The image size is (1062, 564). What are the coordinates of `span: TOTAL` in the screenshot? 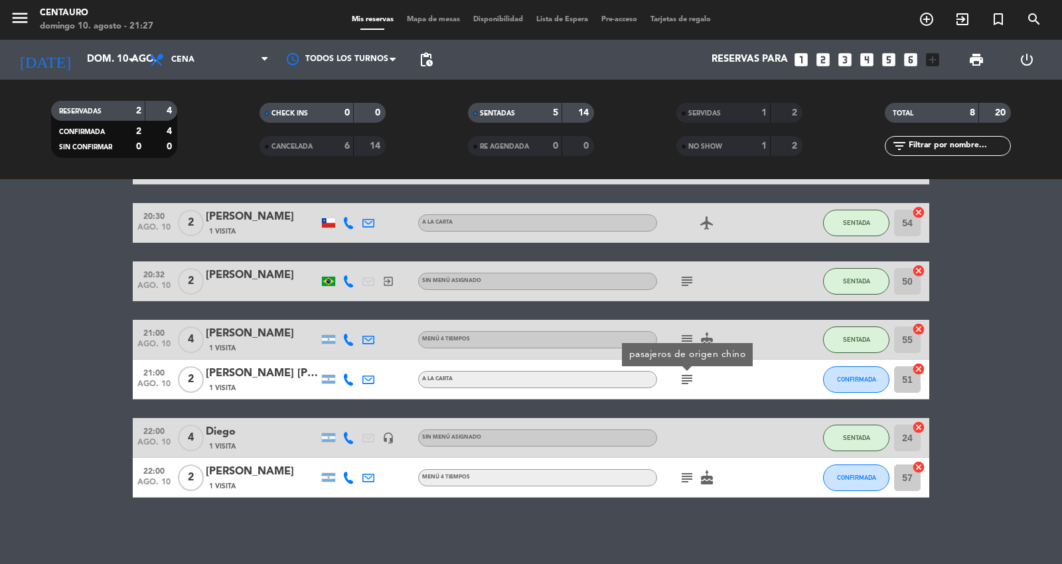 It's located at (902, 113).